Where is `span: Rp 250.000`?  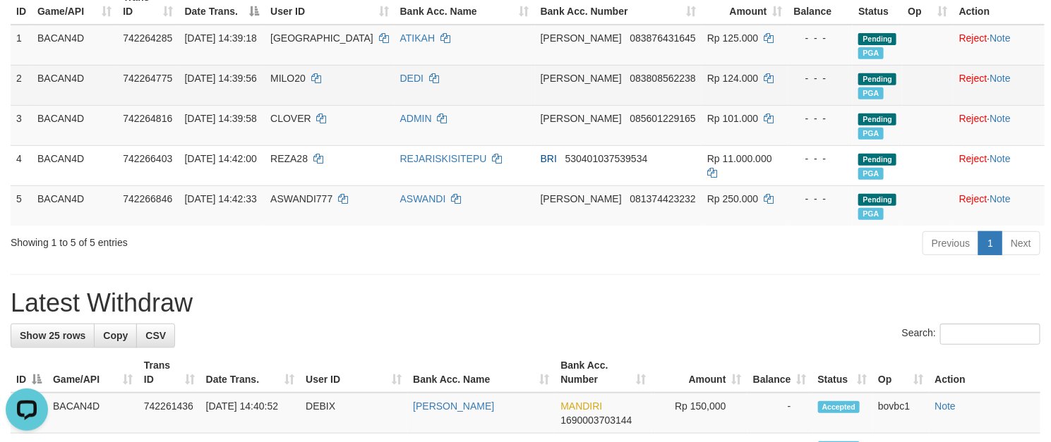
span: Rp 250.000 is located at coordinates (733, 199).